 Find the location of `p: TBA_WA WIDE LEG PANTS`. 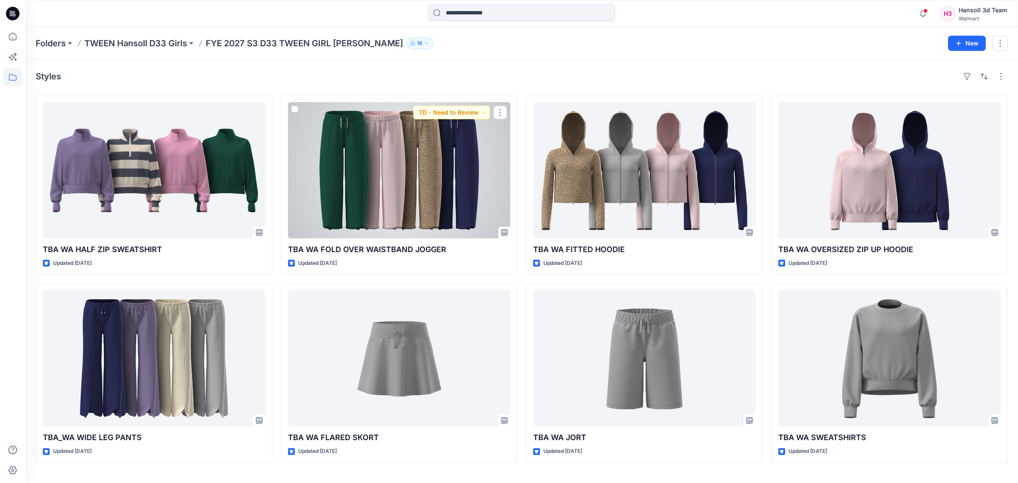

p: TBA_WA WIDE LEG PANTS is located at coordinates (154, 437).